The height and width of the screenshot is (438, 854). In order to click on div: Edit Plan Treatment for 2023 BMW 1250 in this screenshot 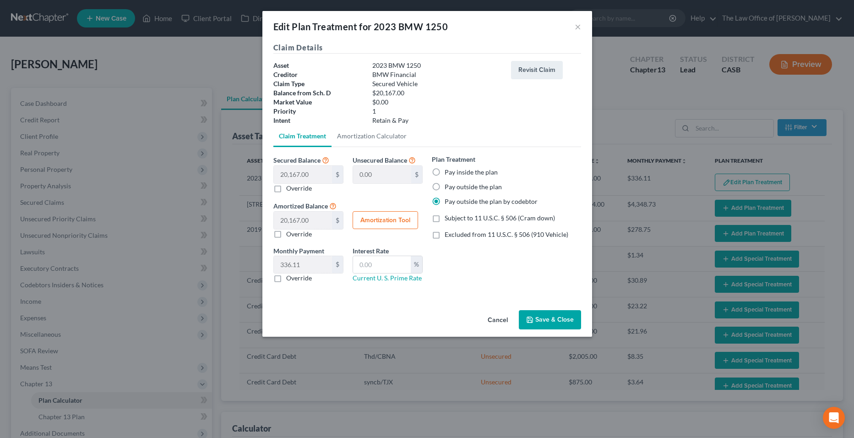, I will do `click(361, 27)`.